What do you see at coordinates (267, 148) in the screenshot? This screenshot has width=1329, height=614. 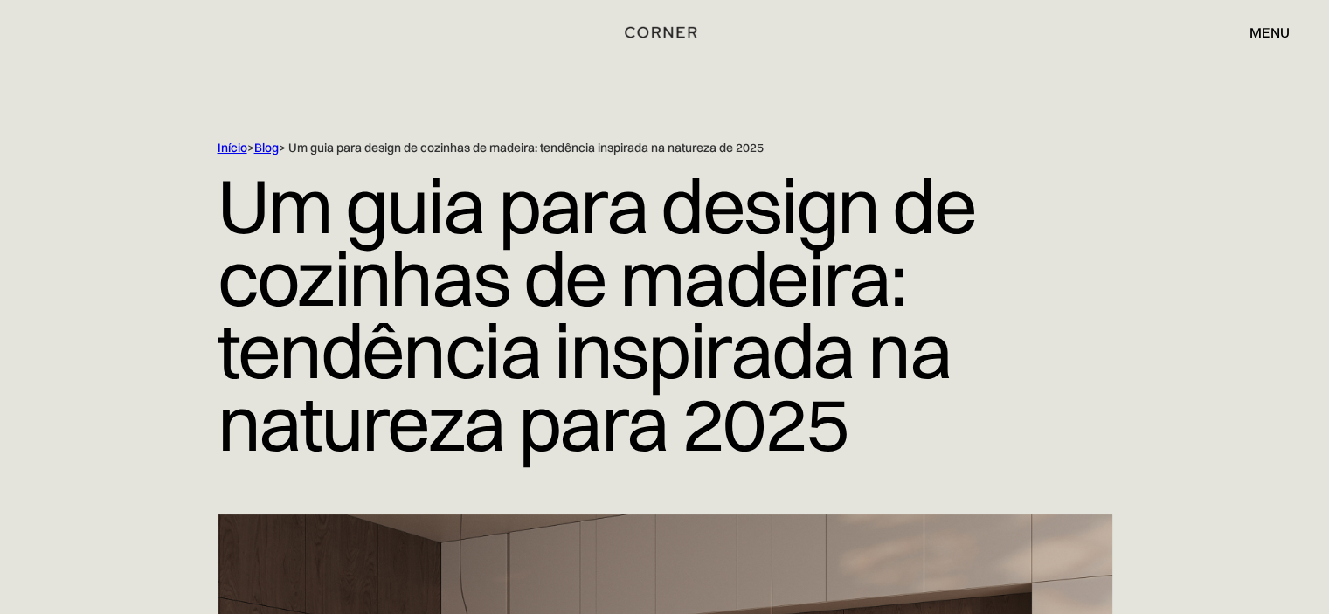 I see `font: Blog` at bounding box center [267, 148].